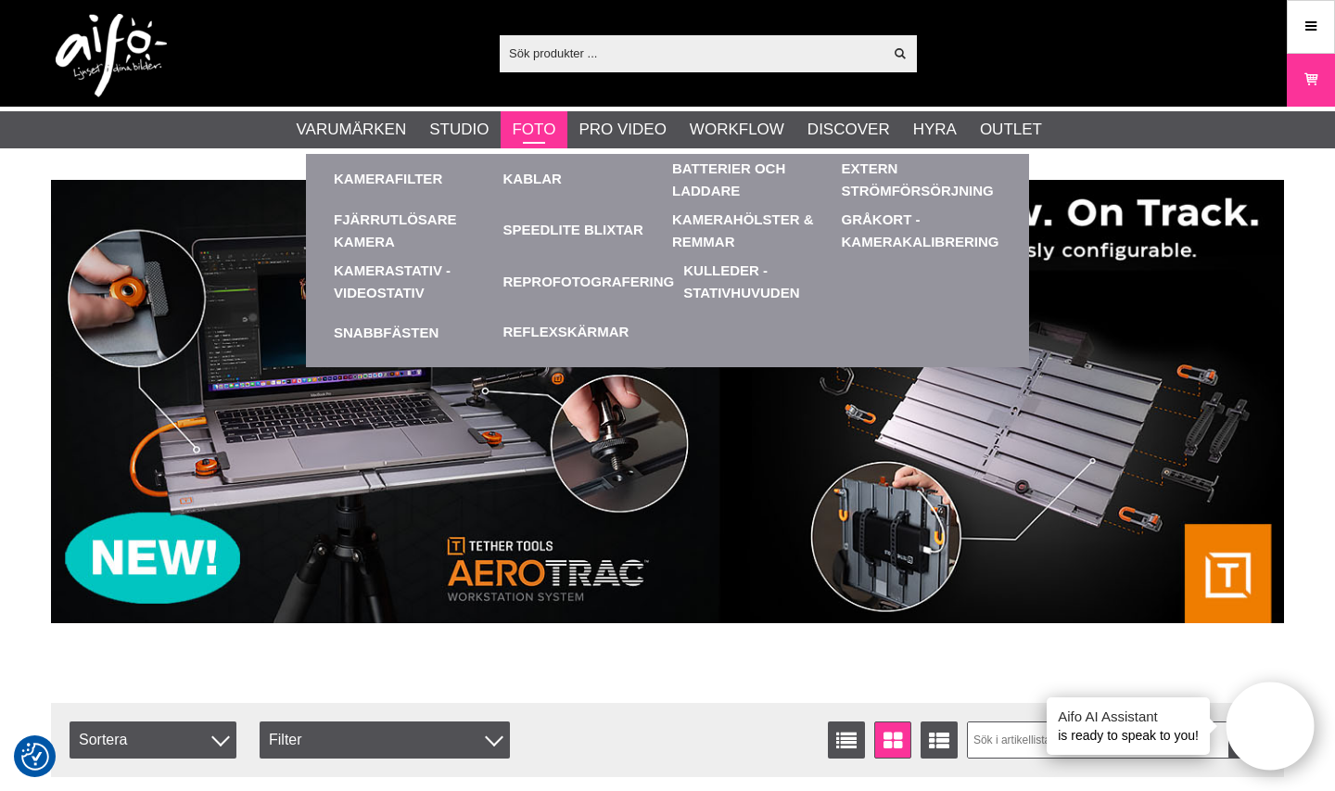 Image resolution: width=1335 pixels, height=791 pixels. I want to click on a: Listvisning, so click(846, 740).